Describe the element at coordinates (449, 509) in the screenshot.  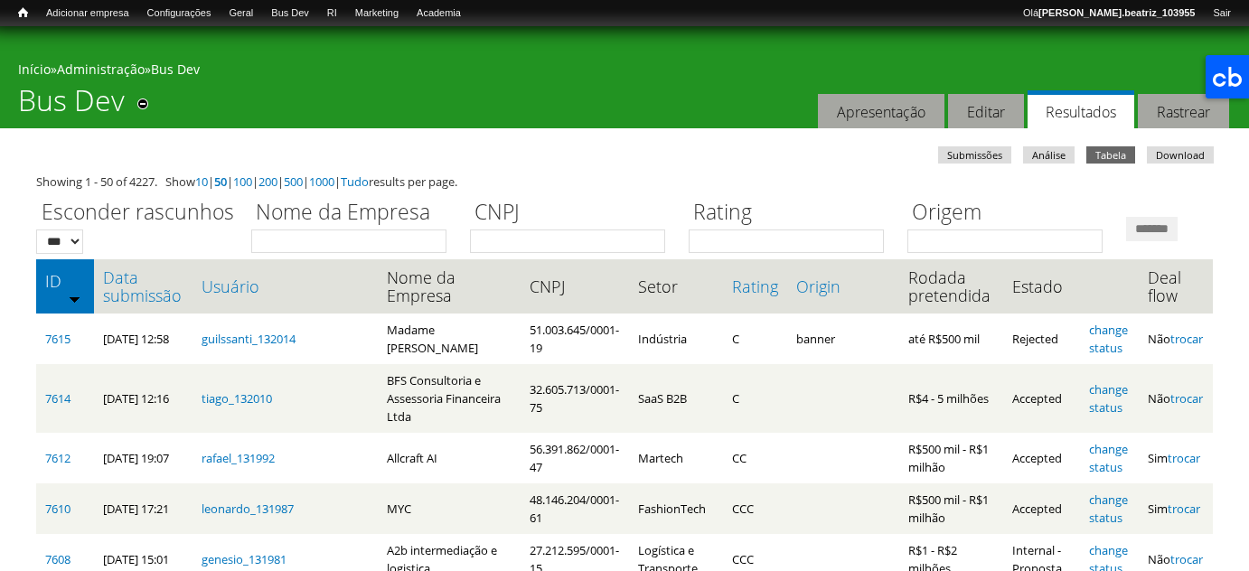
I see `td: MYC` at that location.